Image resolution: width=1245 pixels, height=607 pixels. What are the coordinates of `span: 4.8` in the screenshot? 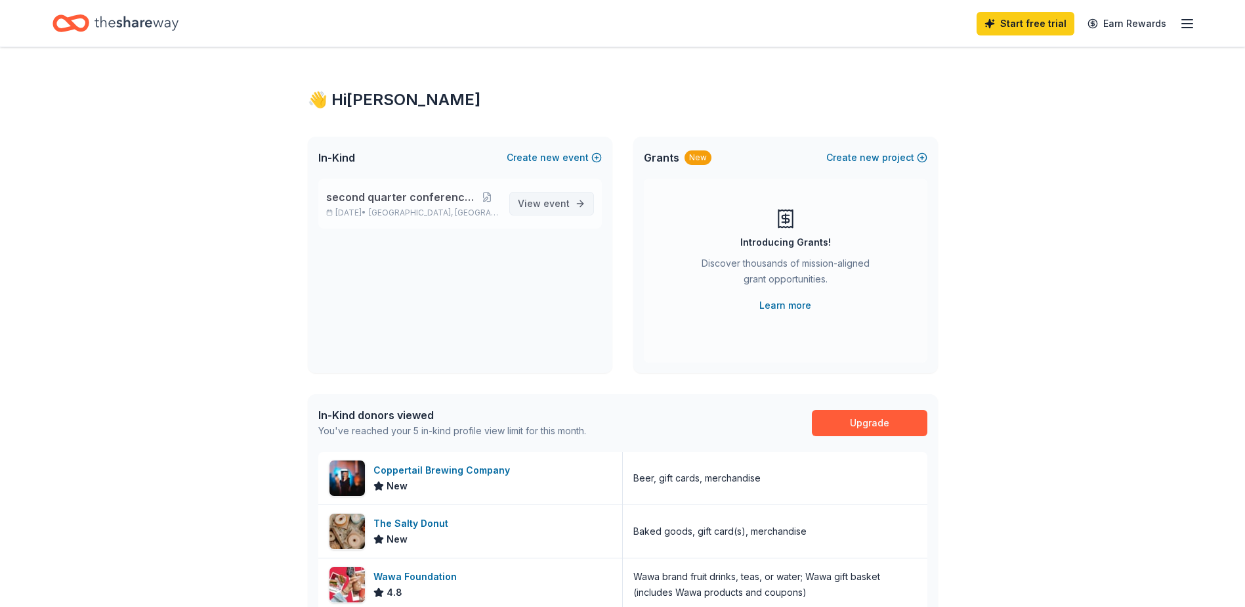 It's located at (395, 592).